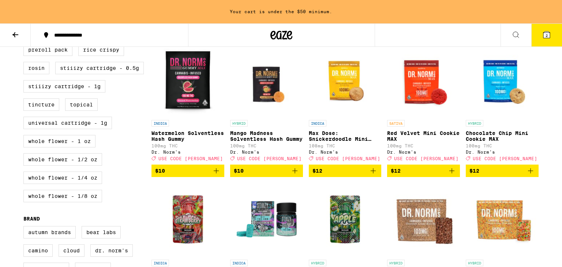 This screenshot has height=267, width=562. I want to click on img: Dr. Norm's - Mango Madness Solventless Hash Gummy, so click(266, 80).